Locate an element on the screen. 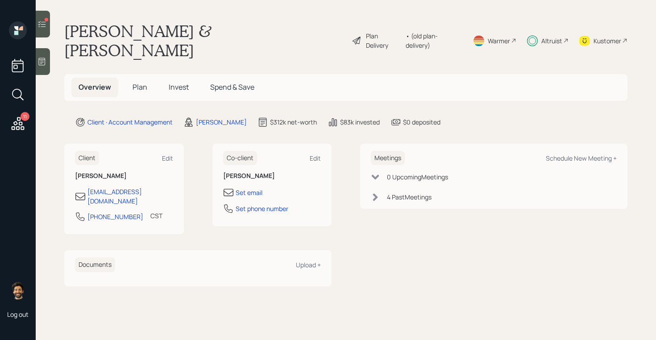  div: Plan Delivery is located at coordinates (383, 41).